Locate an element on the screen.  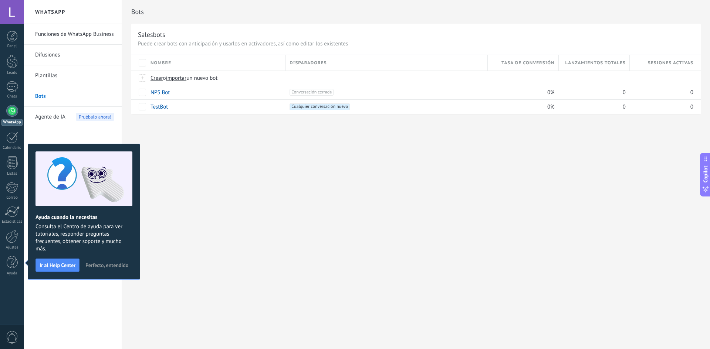
span: Perfecto, entendido is located at coordinates (107, 266).